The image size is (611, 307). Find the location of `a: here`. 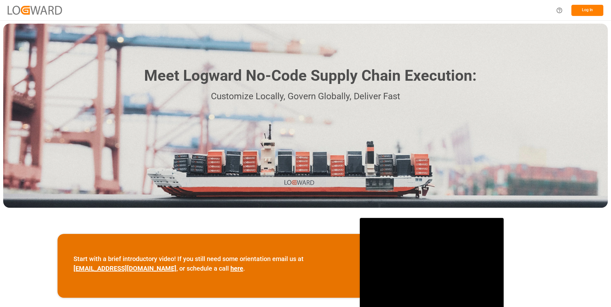

a: here is located at coordinates (237, 269).